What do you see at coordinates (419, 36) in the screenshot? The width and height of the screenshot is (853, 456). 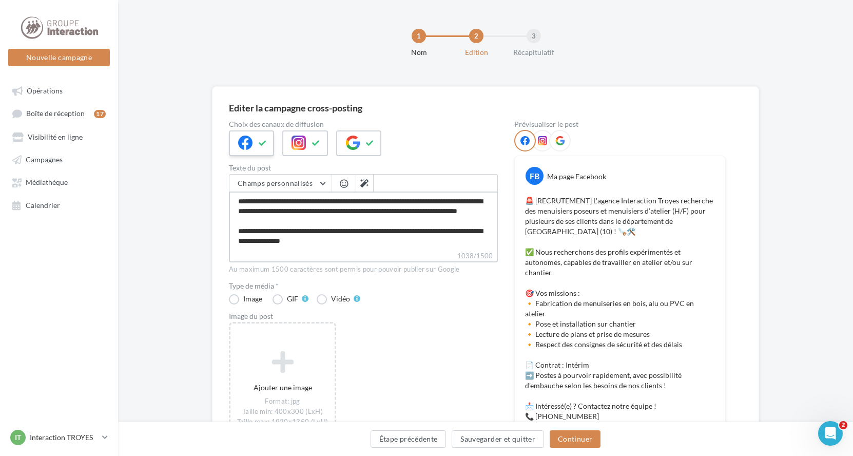 I see `div: 1` at bounding box center [419, 36].